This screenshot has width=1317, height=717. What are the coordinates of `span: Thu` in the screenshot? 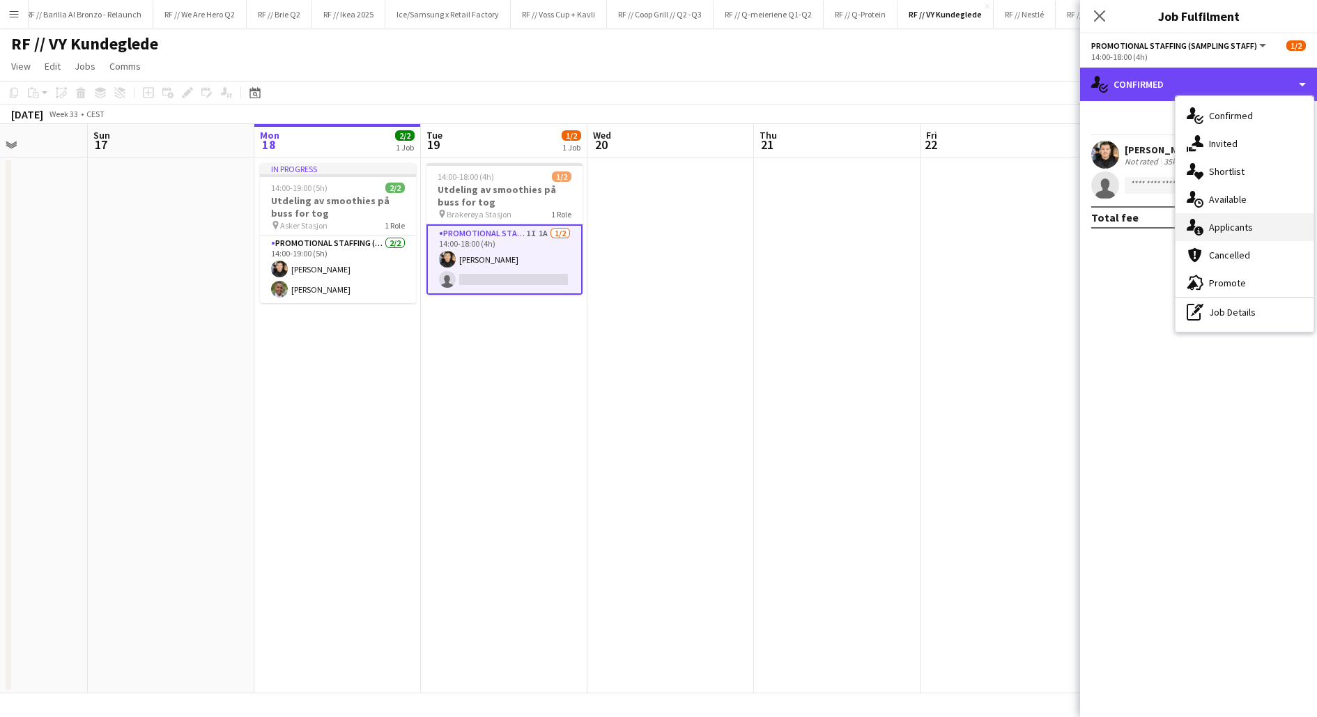 It's located at (768, 135).